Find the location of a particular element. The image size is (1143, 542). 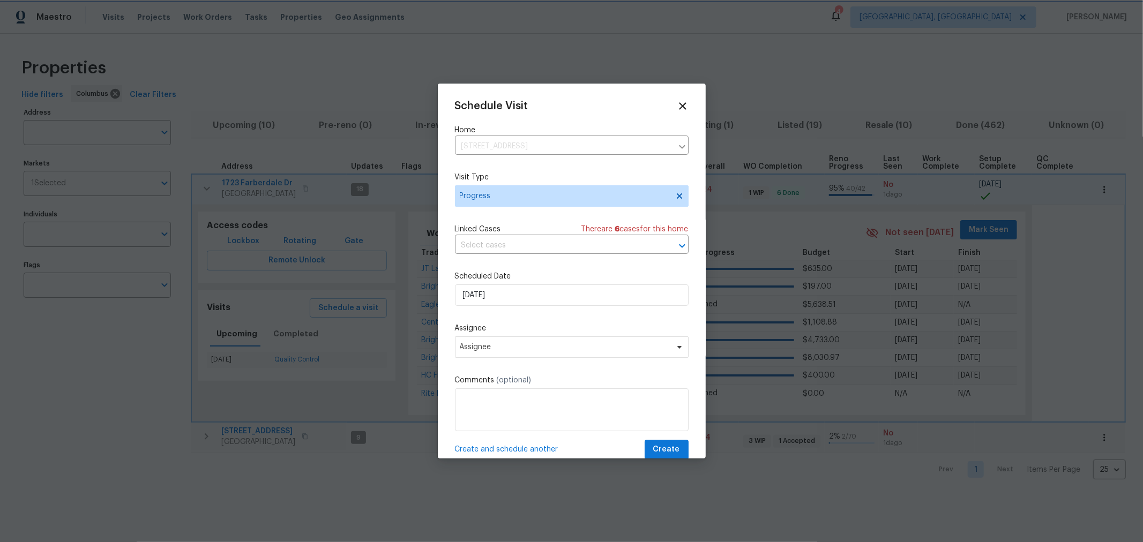

span: Close is located at coordinates (683, 106).